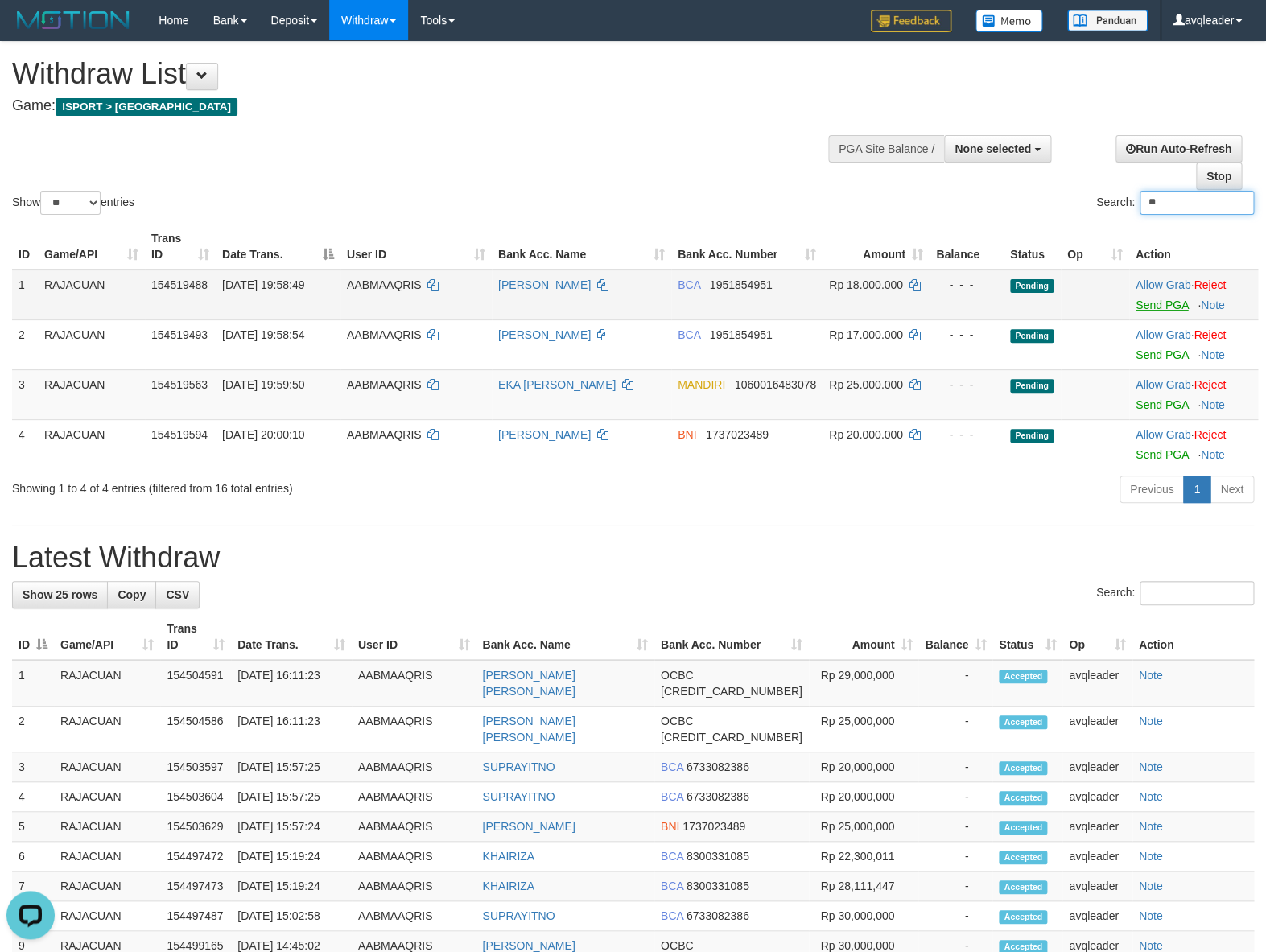  I want to click on span: MANDIRI, so click(701, 385).